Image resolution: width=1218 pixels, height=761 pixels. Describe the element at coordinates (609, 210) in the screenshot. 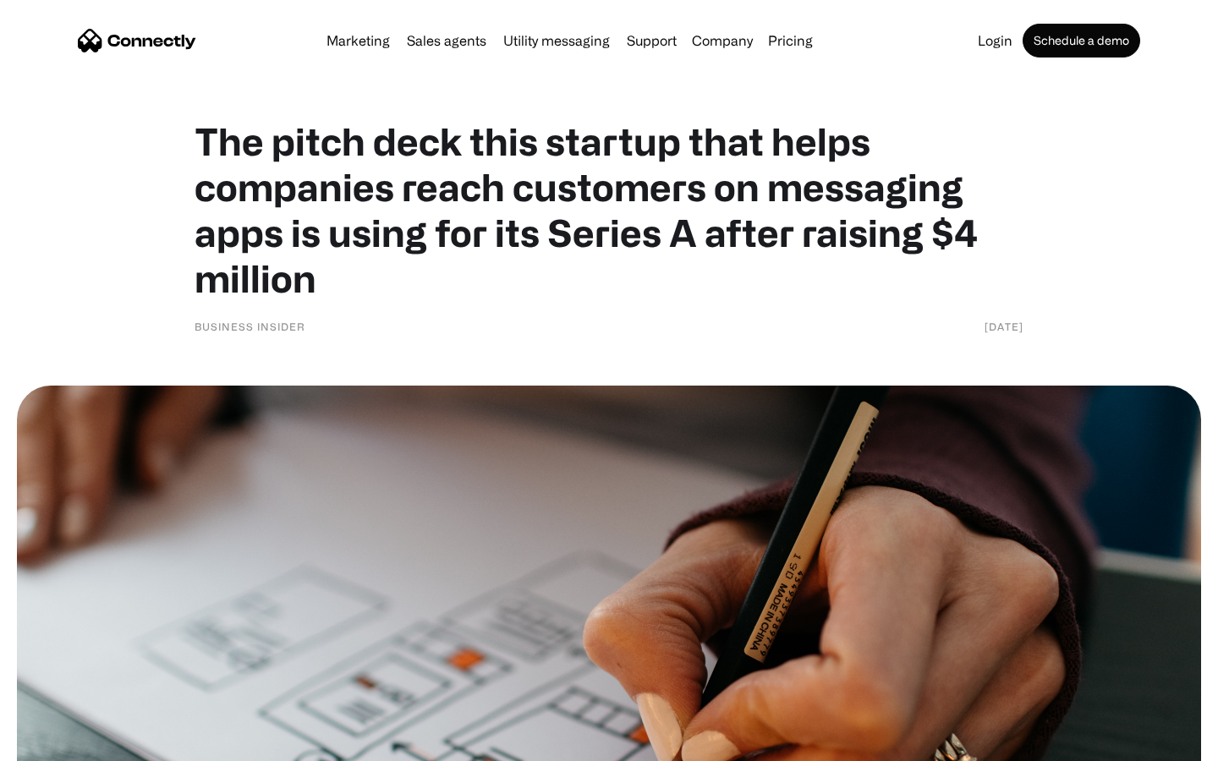

I see `h1: The pitch deck this startup that helps companies reach customers on messaging apps is using for i...` at that location.